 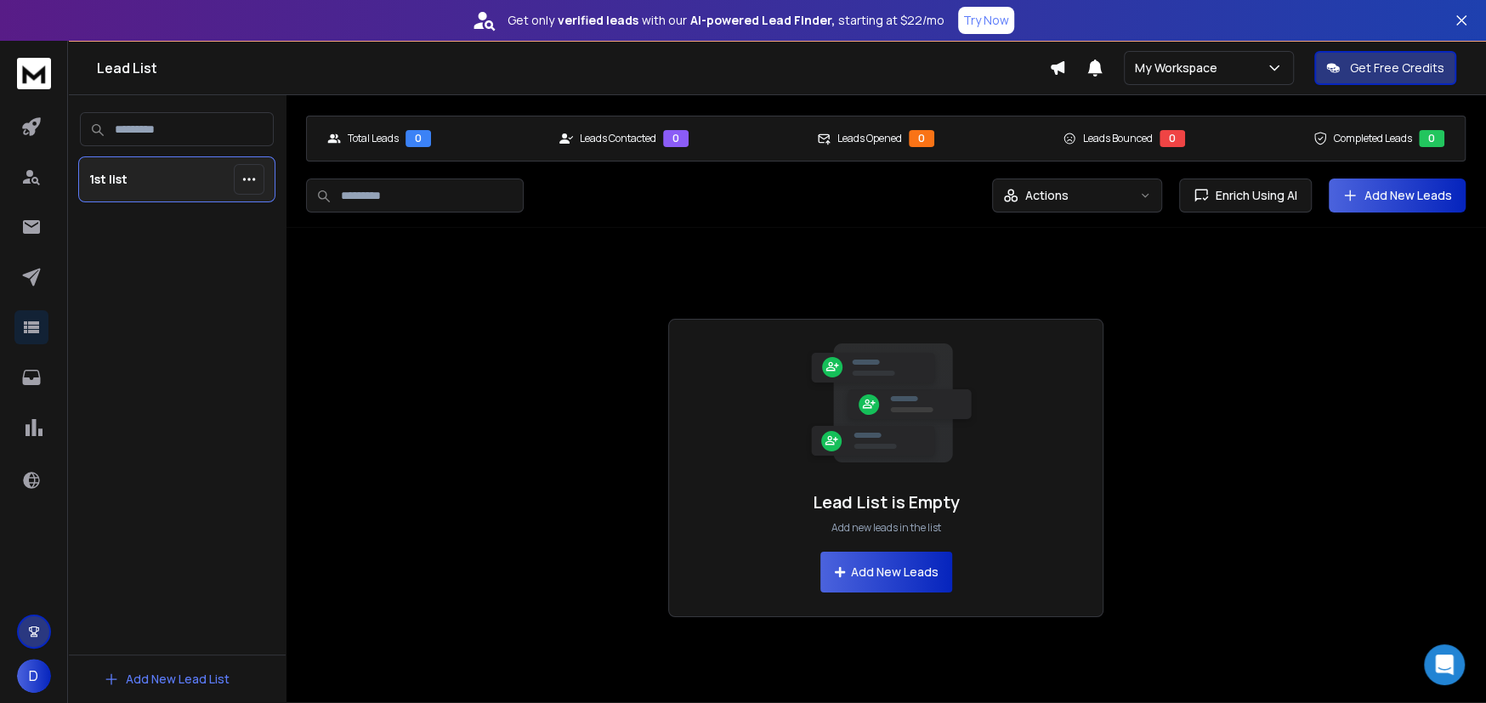 What do you see at coordinates (618, 139) in the screenshot?
I see `p: Leads Contacted` at bounding box center [618, 139].